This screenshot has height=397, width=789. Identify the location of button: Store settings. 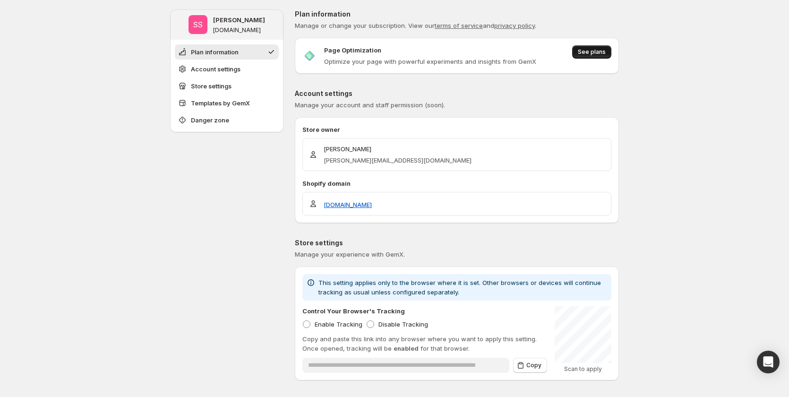
(227, 86).